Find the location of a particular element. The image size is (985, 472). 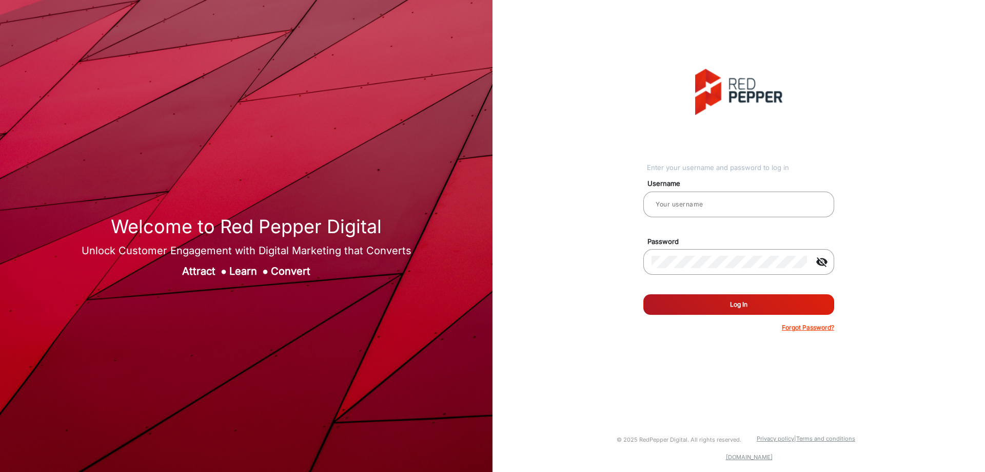

mat-icon: visibility_off is located at coordinates (822, 262).